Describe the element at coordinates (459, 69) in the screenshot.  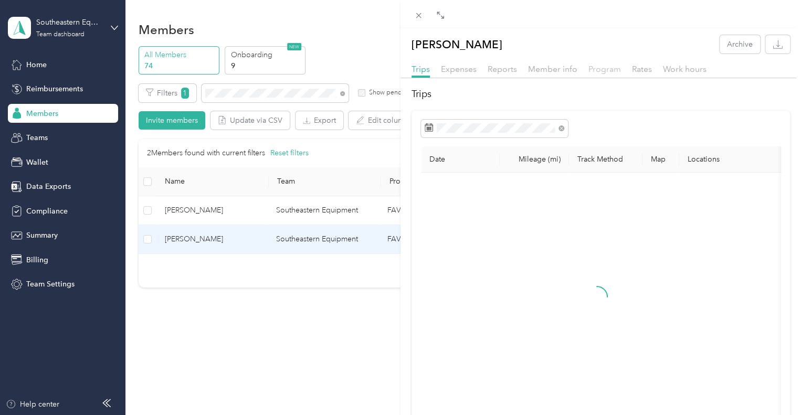
I see `span: Expenses` at that location.